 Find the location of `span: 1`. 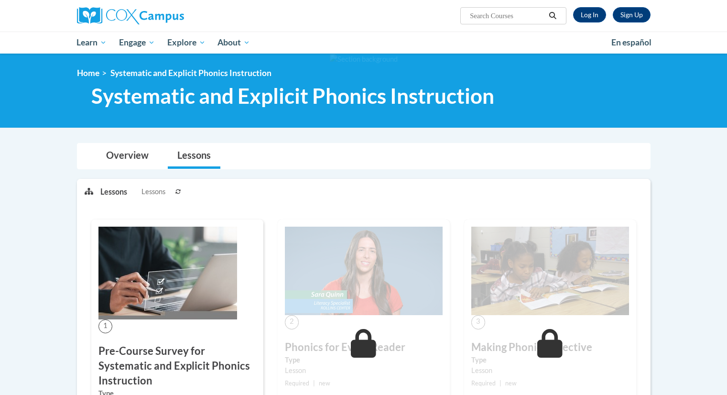

span: 1 is located at coordinates (105, 326).